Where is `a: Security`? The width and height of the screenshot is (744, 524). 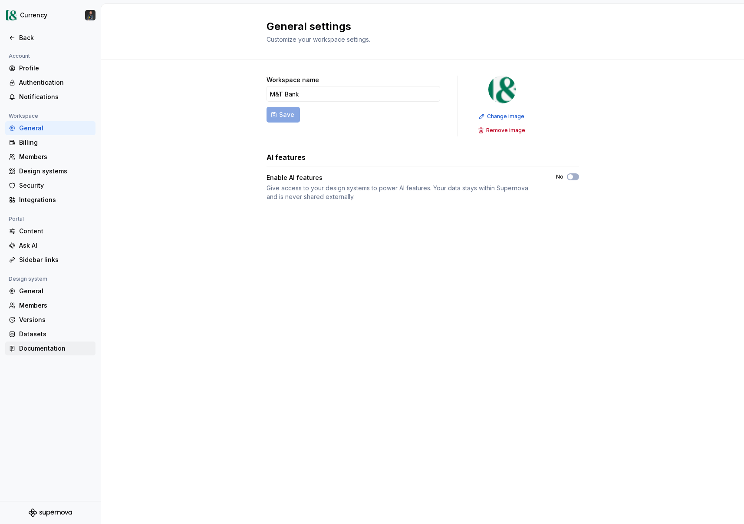 a: Security is located at coordinates (50, 185).